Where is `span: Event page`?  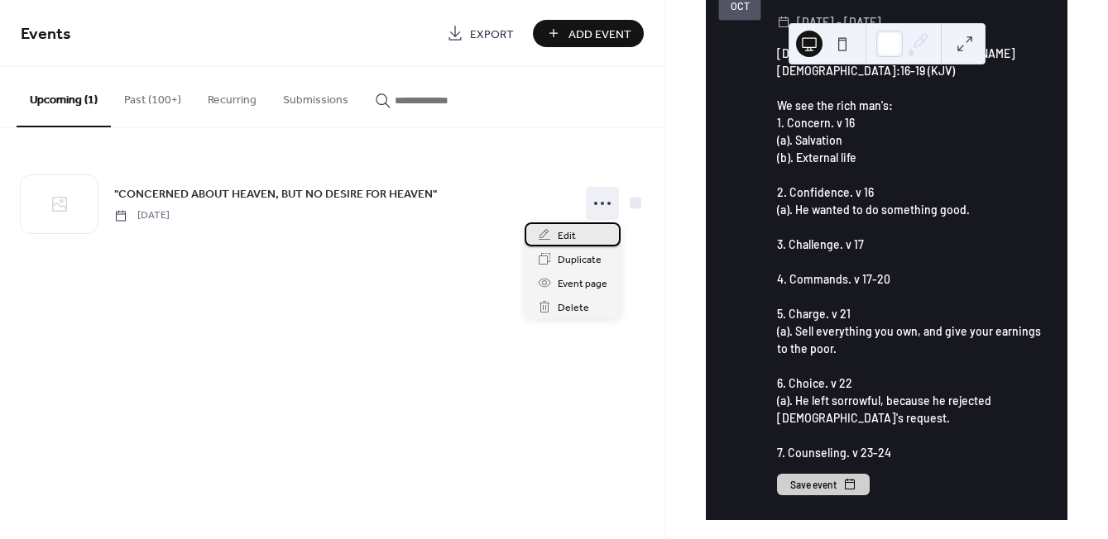
span: Event page is located at coordinates (582, 284).